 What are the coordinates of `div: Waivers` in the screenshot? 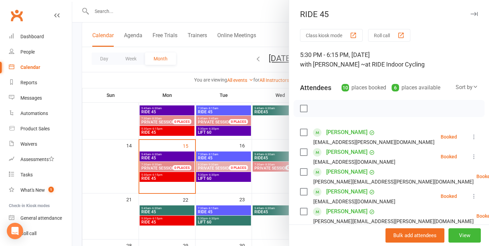 It's located at (29, 144).